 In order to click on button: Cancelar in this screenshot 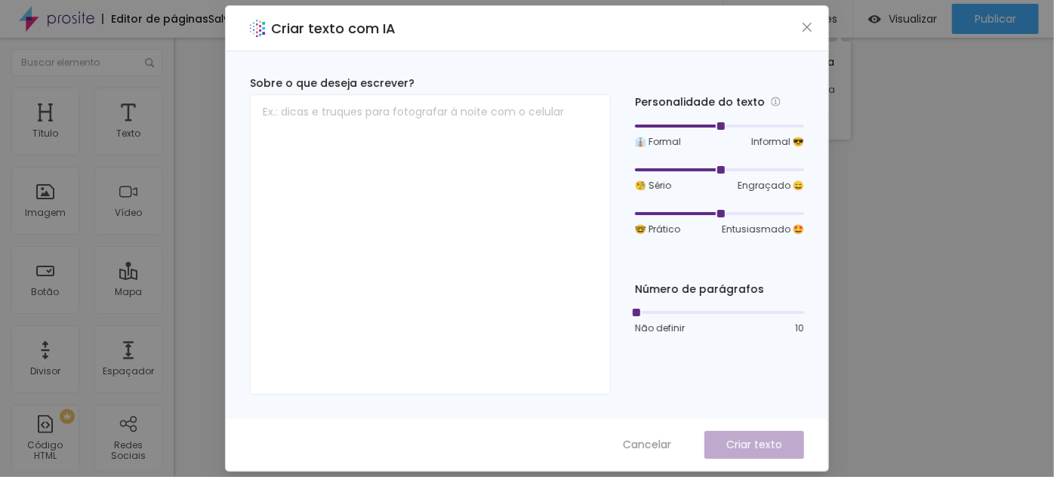, I will do `click(647, 445)`.